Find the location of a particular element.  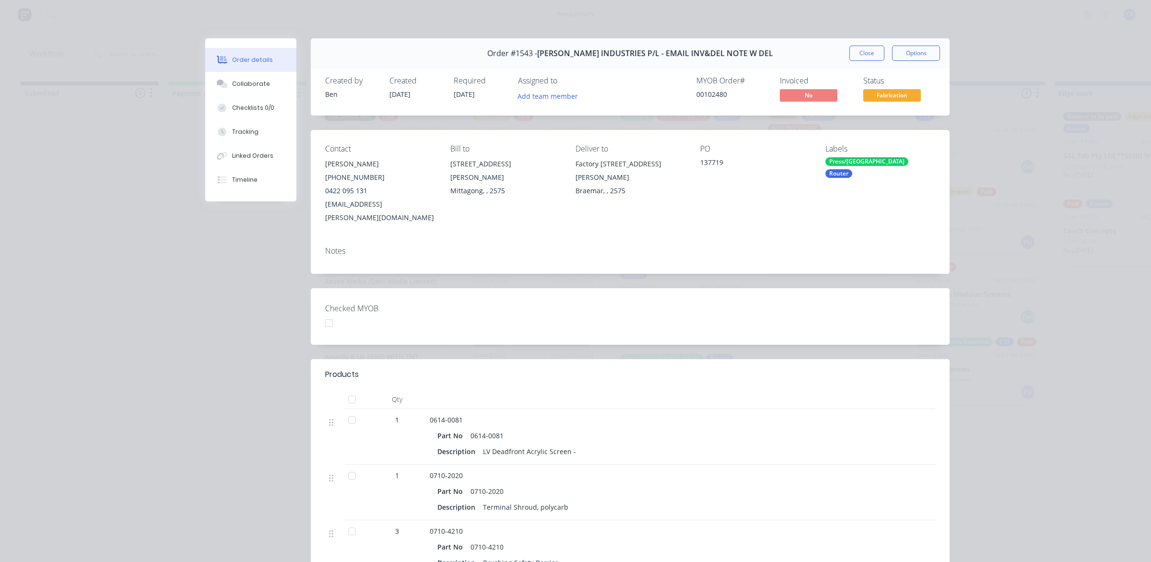

div: Labels is located at coordinates (880, 149).